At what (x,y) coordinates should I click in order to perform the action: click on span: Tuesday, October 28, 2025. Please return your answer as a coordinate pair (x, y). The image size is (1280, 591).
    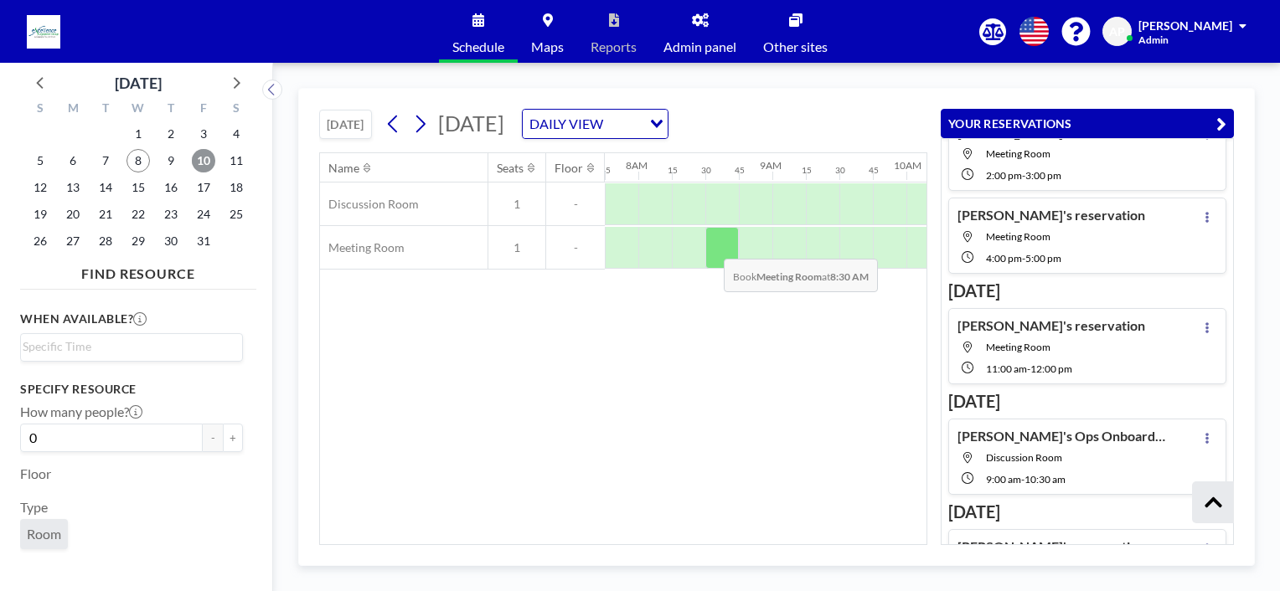
    Looking at the image, I should click on (106, 241).